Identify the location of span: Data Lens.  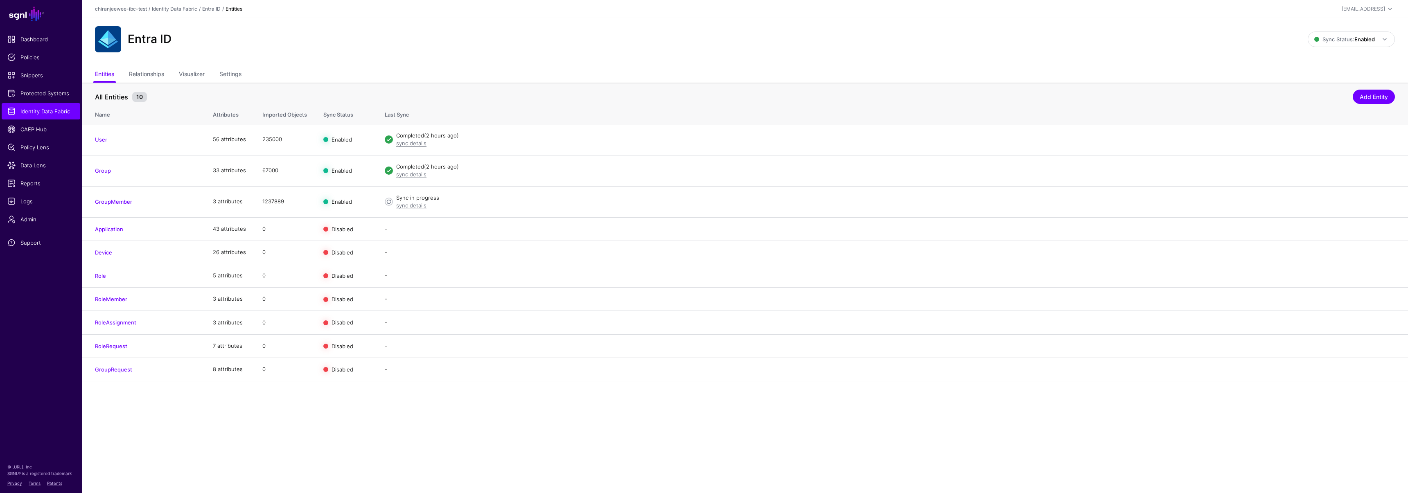
(41, 165).